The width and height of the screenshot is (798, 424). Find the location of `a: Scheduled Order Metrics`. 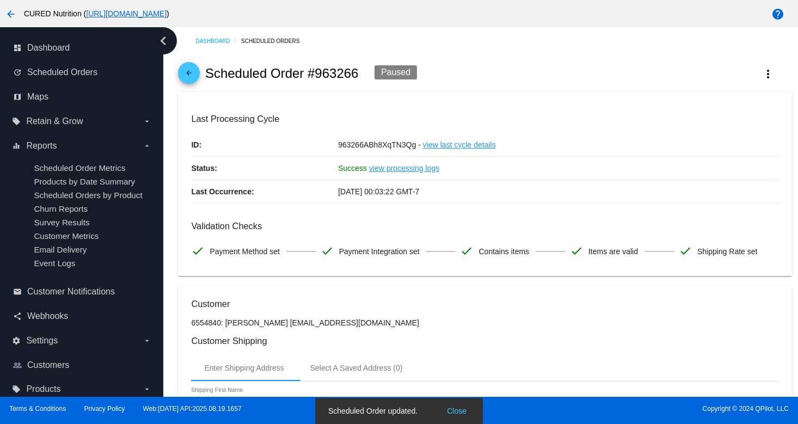

a: Scheduled Order Metrics is located at coordinates (79, 168).